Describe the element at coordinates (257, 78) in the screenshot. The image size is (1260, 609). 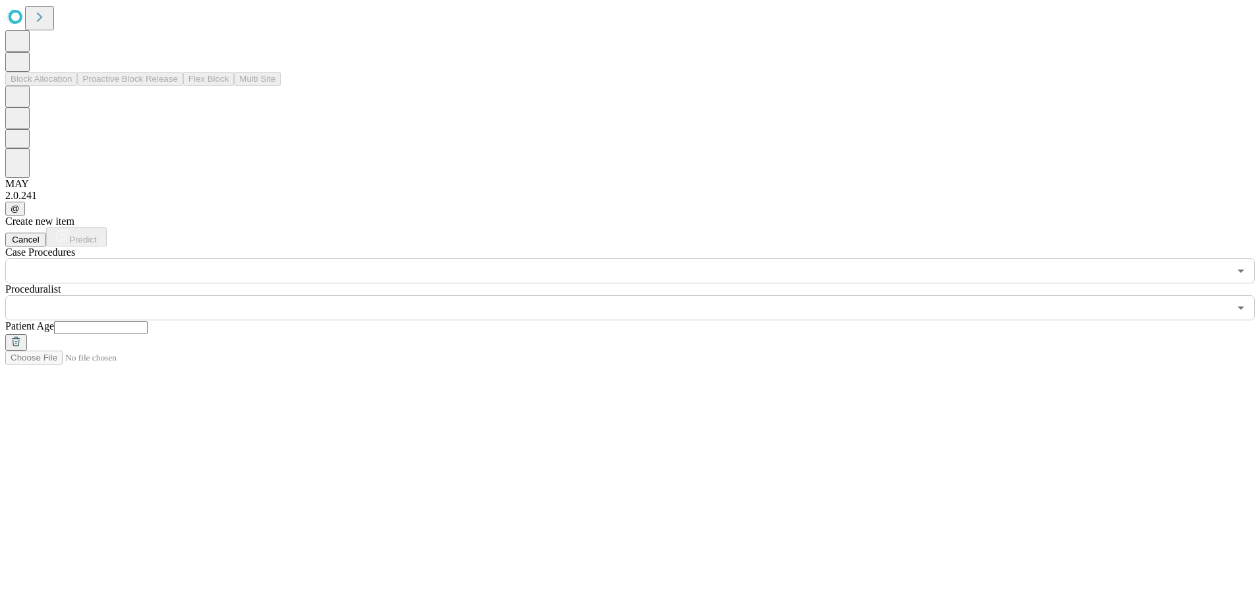
I see `button: Multi Site` at that location.